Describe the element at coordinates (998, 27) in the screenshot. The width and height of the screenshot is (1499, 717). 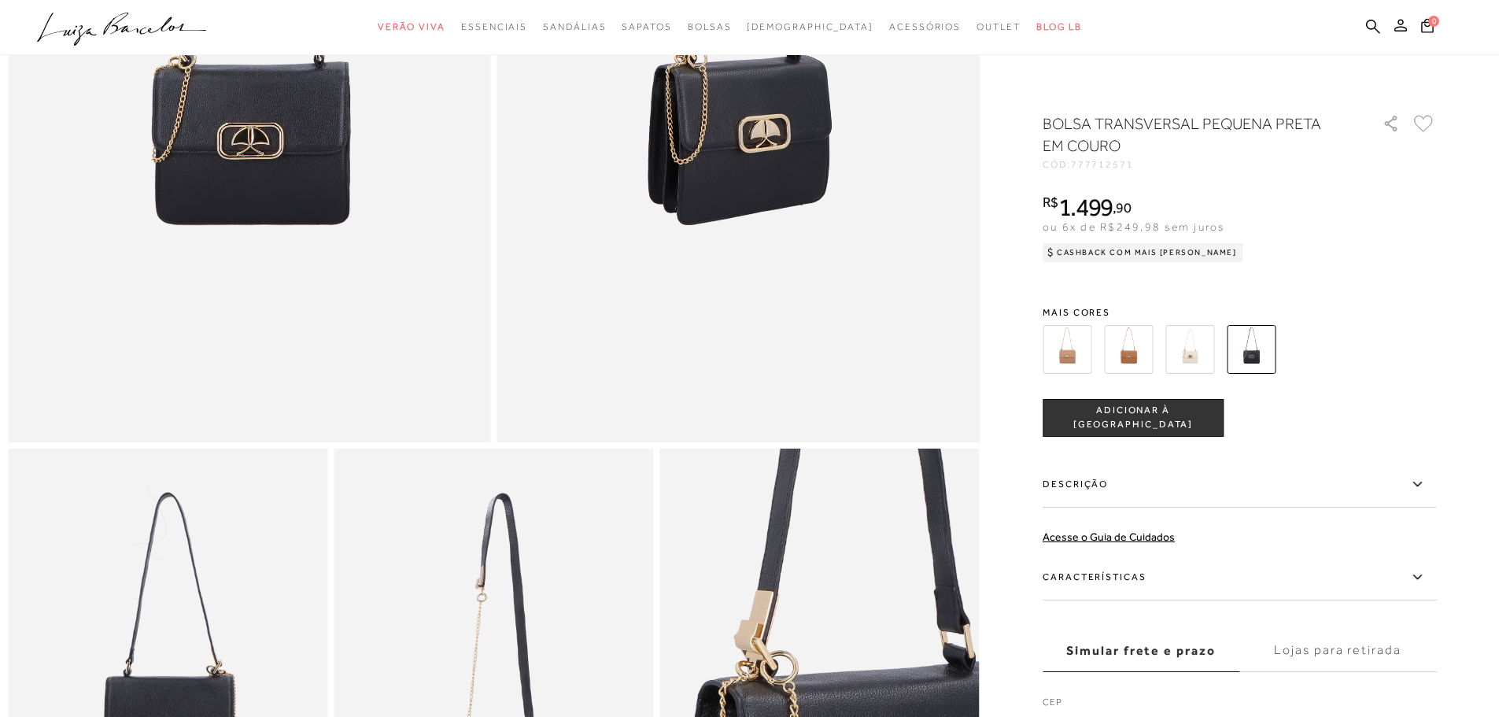
I see `span: Outlet` at that location.